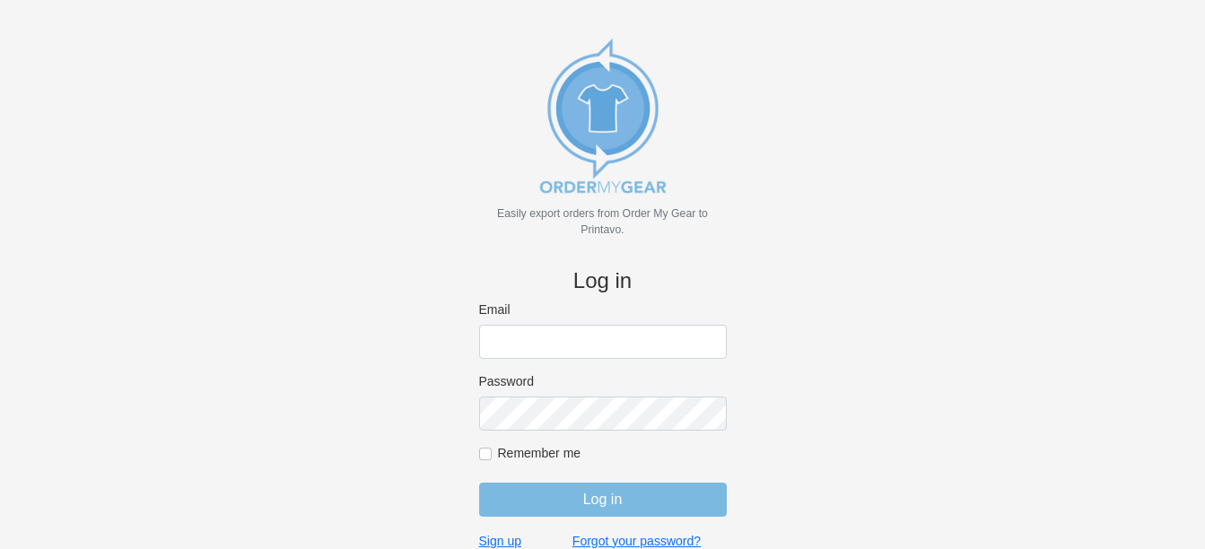  Describe the element at coordinates (603, 500) in the screenshot. I see `input: Log in` at that location.